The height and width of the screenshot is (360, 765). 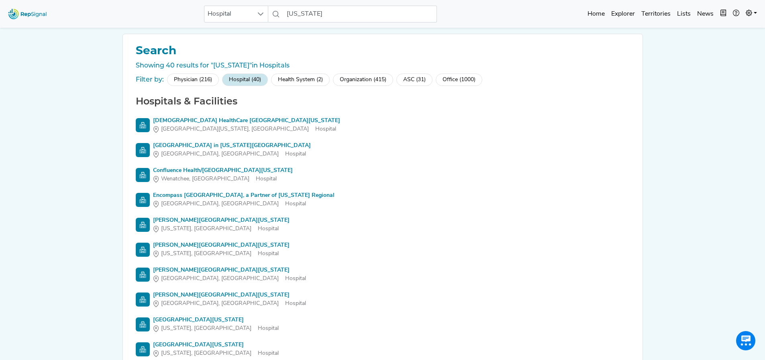 What do you see at coordinates (705, 14) in the screenshot?
I see `a: News` at bounding box center [705, 14].